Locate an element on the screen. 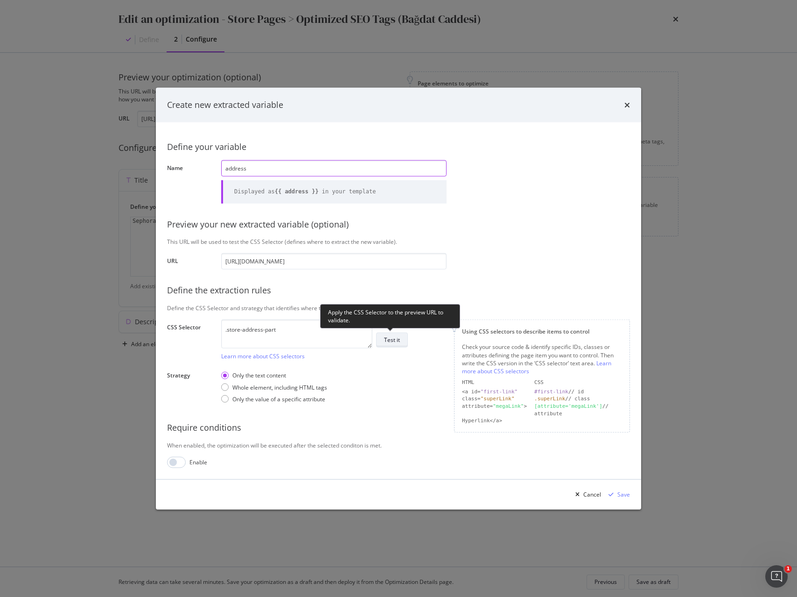 This screenshot has height=597, width=797. button: Test it is located at coordinates (392, 339).